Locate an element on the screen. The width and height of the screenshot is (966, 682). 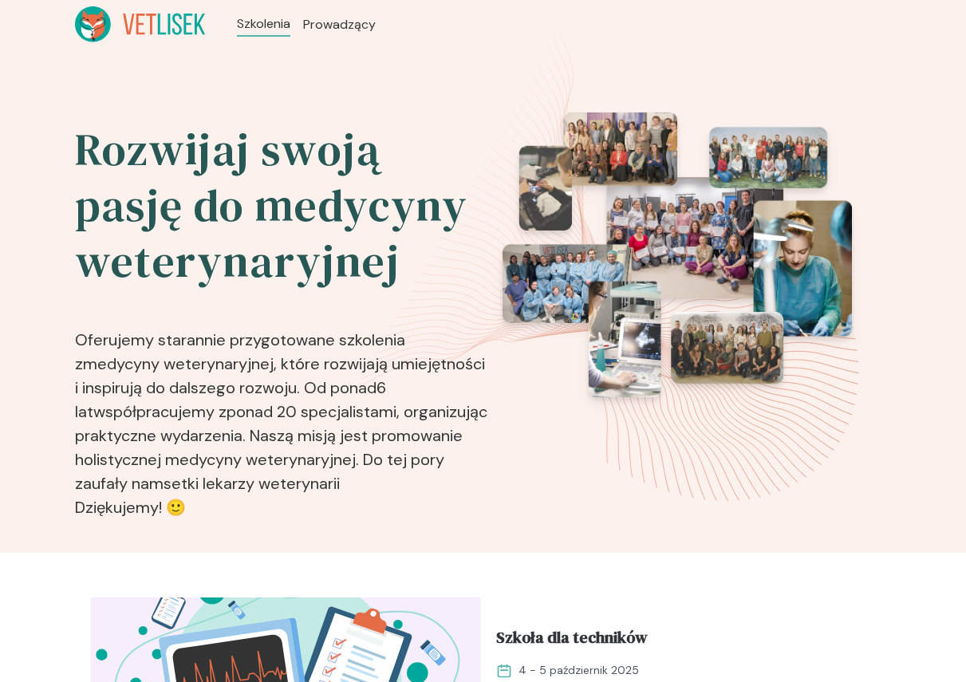
b: setki lekarzy weterynarii is located at coordinates (251, 484).